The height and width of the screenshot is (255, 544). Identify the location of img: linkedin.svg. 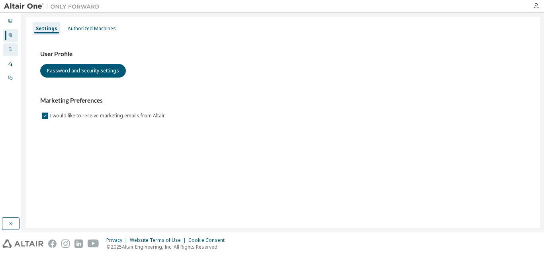
(79, 244).